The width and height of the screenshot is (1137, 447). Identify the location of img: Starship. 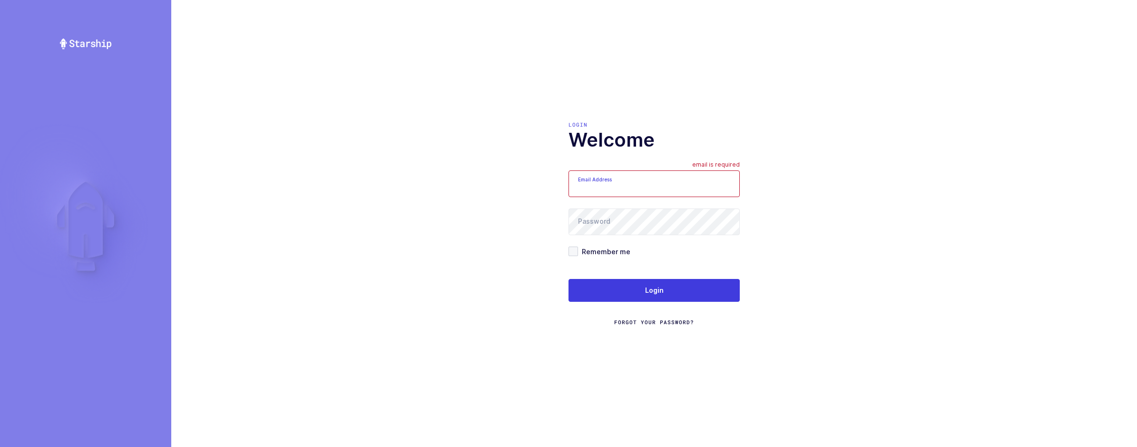
(86, 44).